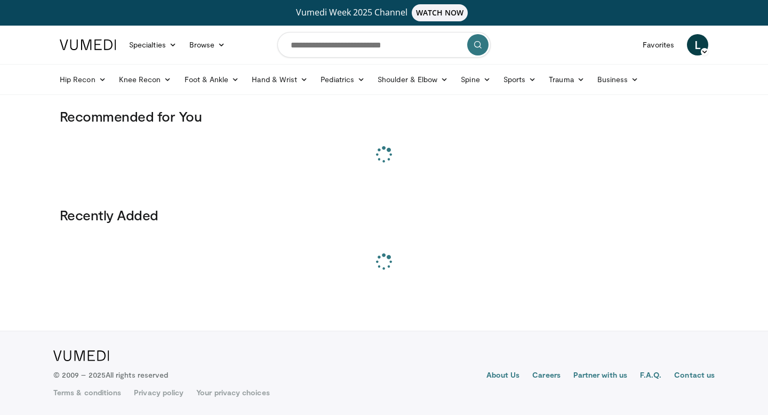 The height and width of the screenshot is (415, 768). Describe the element at coordinates (212, 79) in the screenshot. I see `a: Foot & Ankle` at that location.